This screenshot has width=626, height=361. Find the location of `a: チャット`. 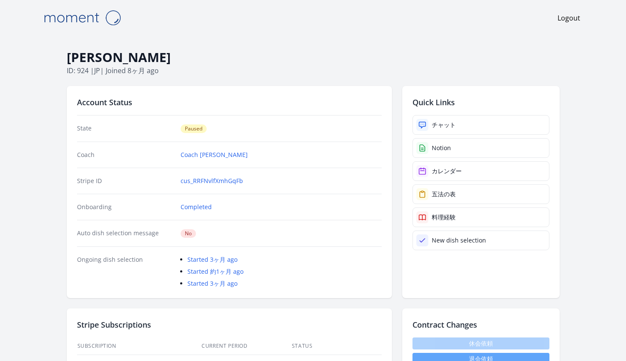

a: チャット is located at coordinates (481, 125).